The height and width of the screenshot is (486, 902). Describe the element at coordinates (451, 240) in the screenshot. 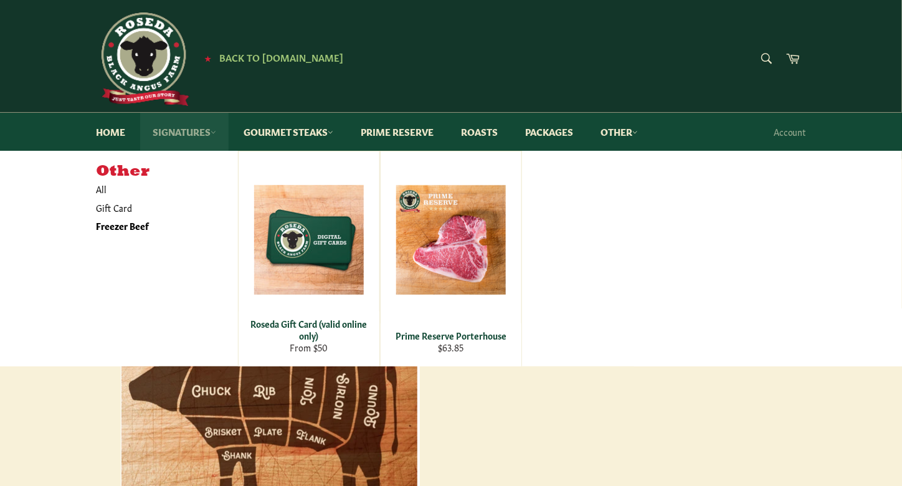

I see `img: Prime Reserve Porterhouse` at that location.